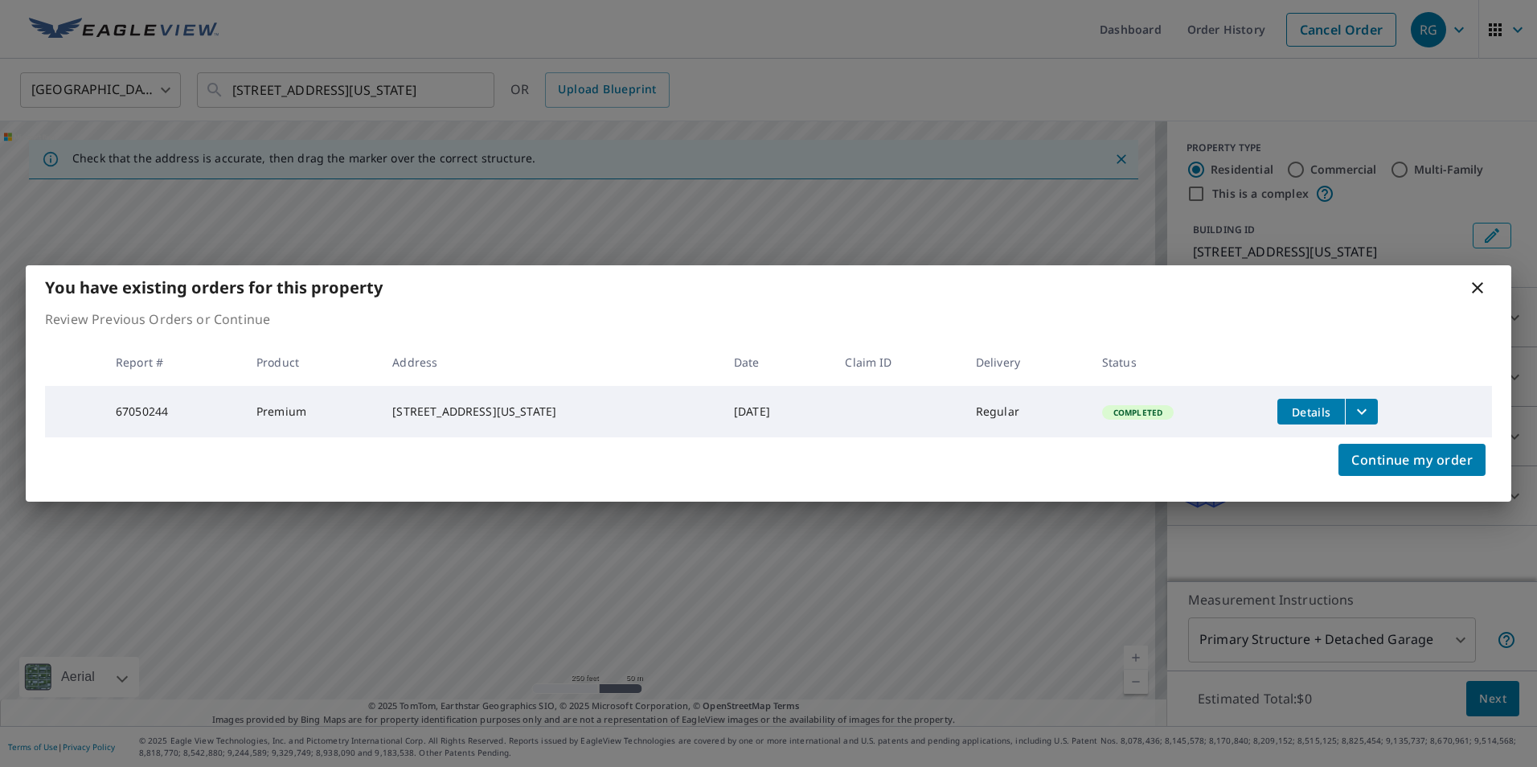 This screenshot has height=767, width=1537. What do you see at coordinates (550, 362) in the screenshot?
I see `th: Address` at bounding box center [550, 362].